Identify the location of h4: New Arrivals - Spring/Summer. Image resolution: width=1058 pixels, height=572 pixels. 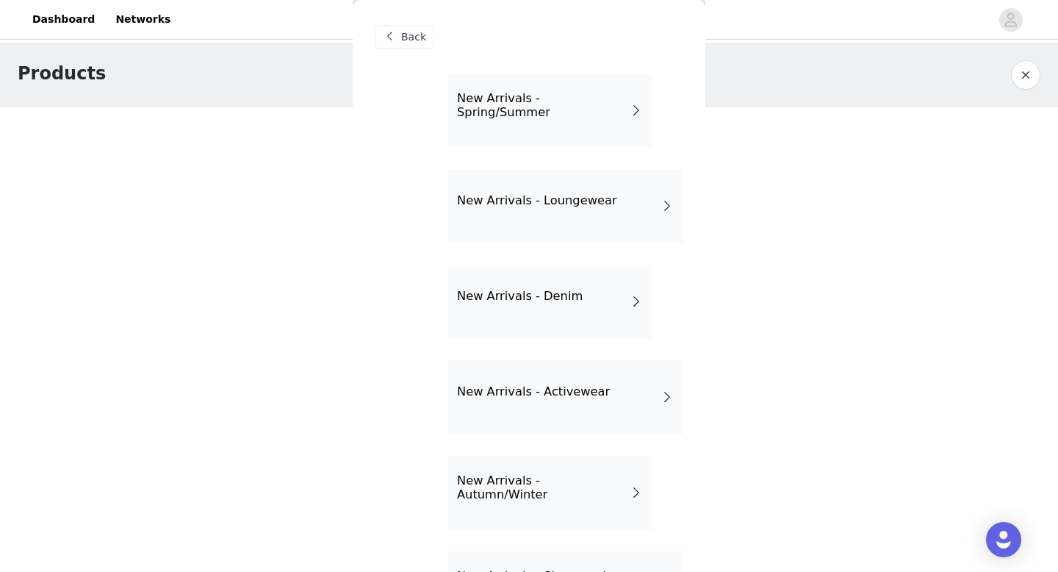
(543, 105).